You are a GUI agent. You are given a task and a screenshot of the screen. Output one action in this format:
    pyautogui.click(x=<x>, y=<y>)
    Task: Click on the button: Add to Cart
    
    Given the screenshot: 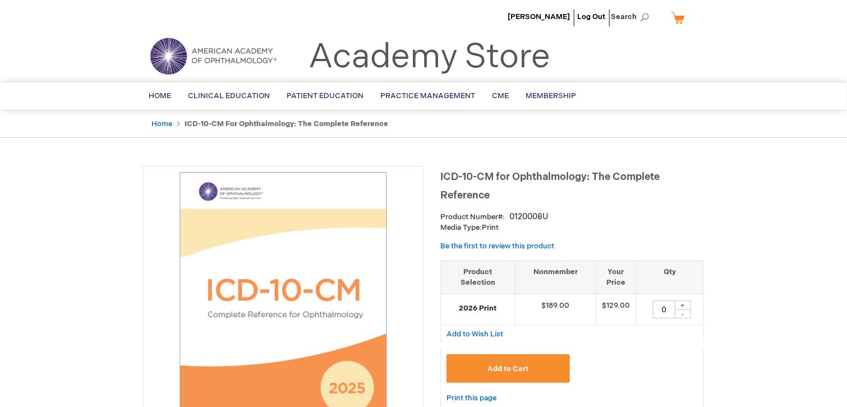 What is the action you would take?
    pyautogui.click(x=508, y=369)
    